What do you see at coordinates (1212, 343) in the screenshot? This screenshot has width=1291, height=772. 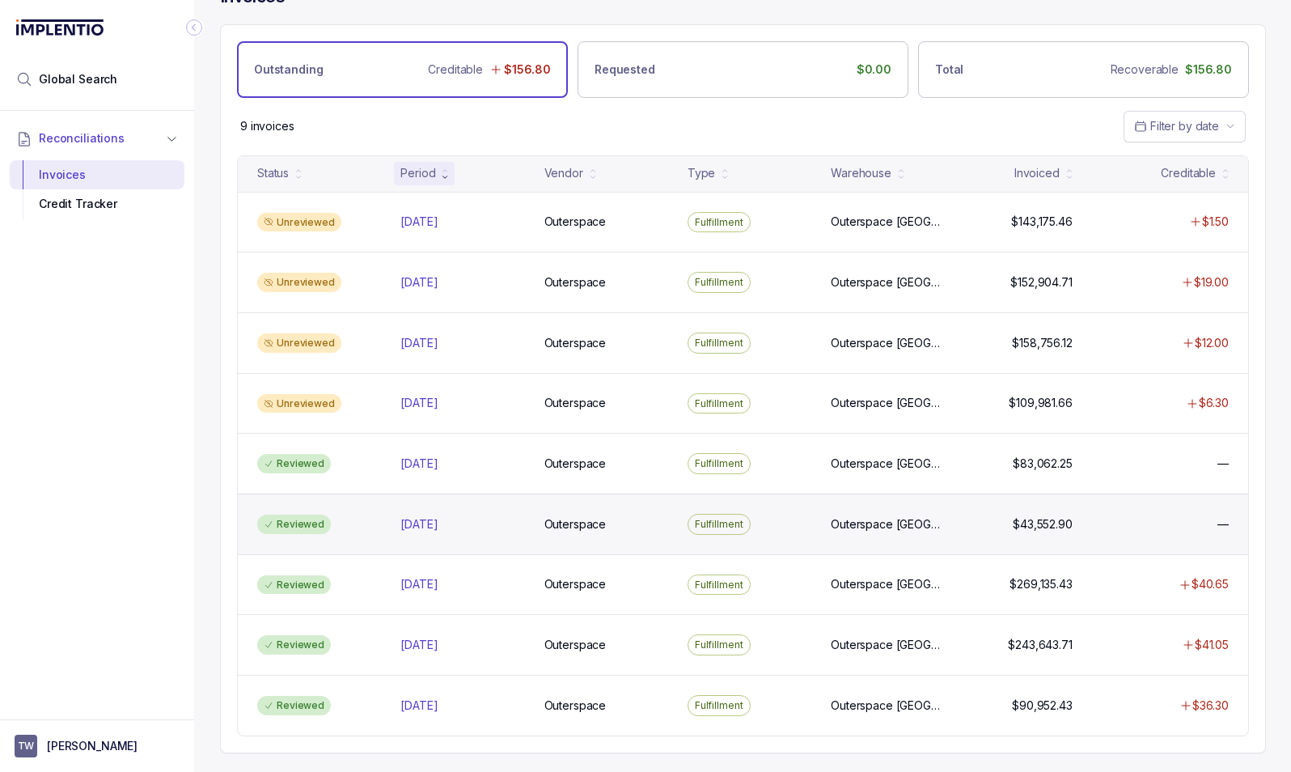 I see `p: $12.00` at bounding box center [1212, 343].